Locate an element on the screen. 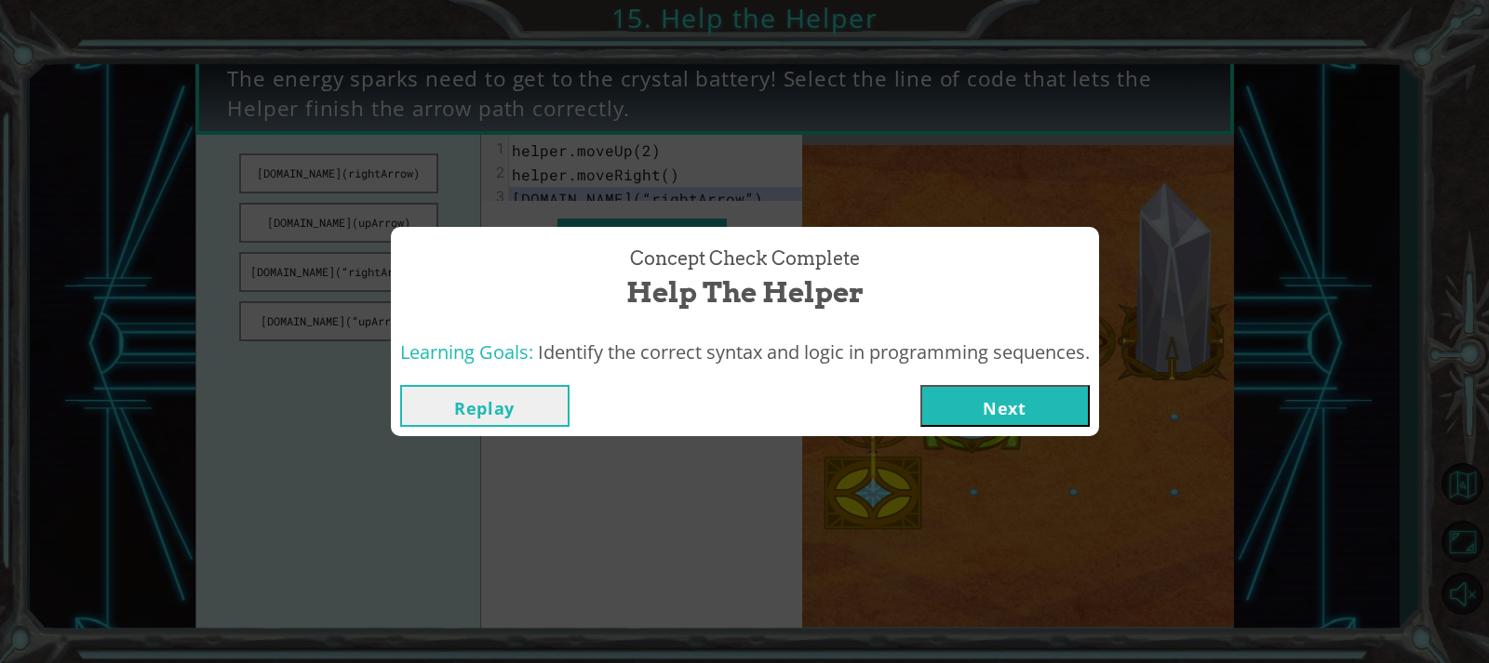  button: Replay is located at coordinates (485, 406).